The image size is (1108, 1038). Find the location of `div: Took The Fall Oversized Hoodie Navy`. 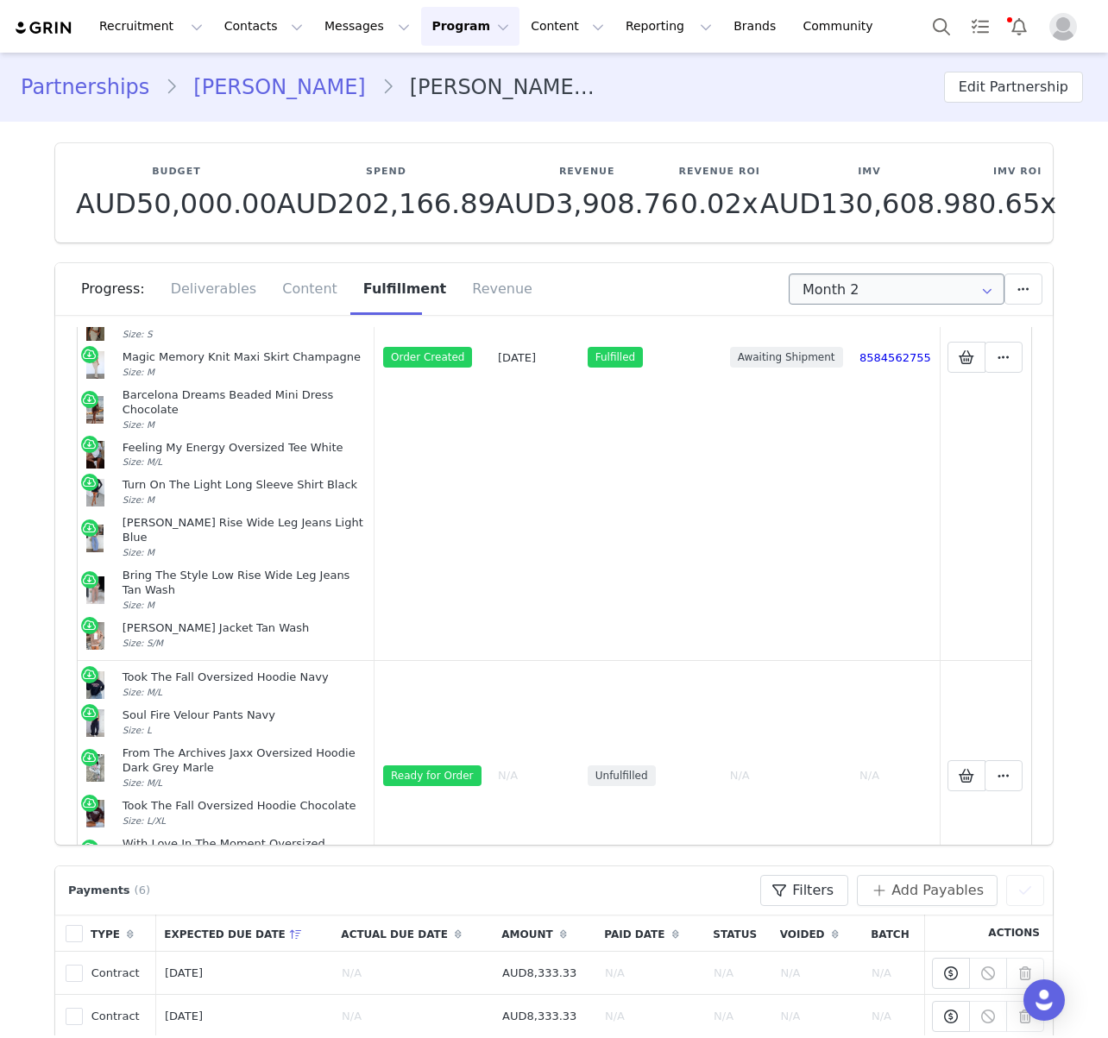

div: Took The Fall Oversized Hoodie Navy is located at coordinates (244, 677).